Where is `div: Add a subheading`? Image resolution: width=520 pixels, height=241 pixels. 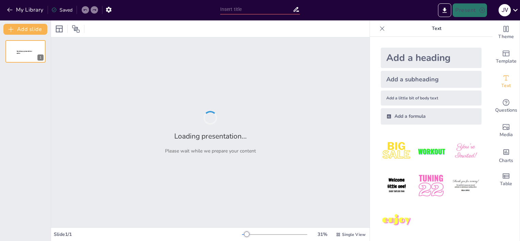 div: Add a subheading is located at coordinates (431, 79).